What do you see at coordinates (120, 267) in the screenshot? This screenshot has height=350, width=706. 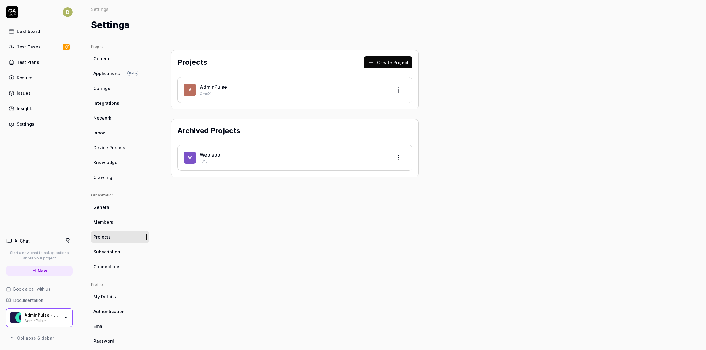 I see `a: Connections` at bounding box center [120, 267].